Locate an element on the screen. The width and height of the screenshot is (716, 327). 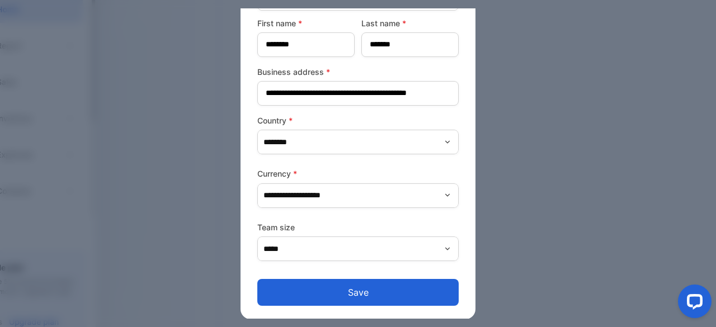
button: Save is located at coordinates (358, 293).